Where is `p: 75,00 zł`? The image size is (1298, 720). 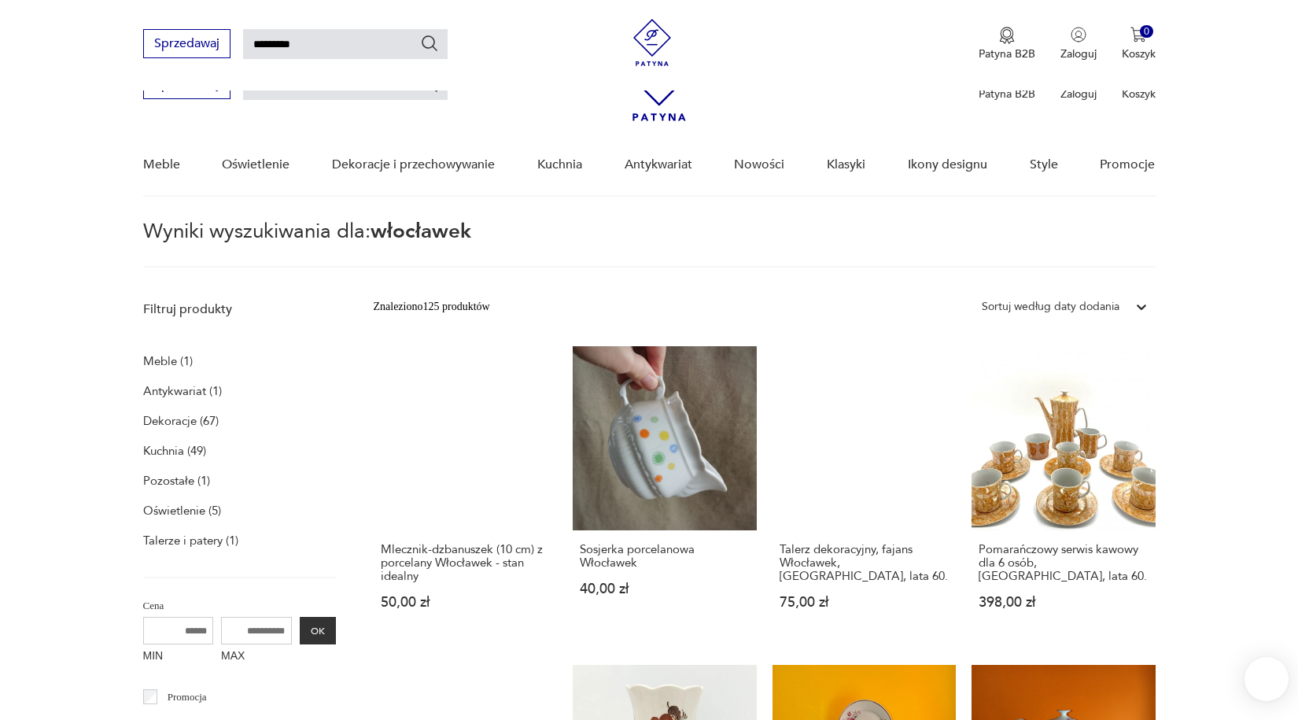
p: 75,00 zł is located at coordinates (865, 602).